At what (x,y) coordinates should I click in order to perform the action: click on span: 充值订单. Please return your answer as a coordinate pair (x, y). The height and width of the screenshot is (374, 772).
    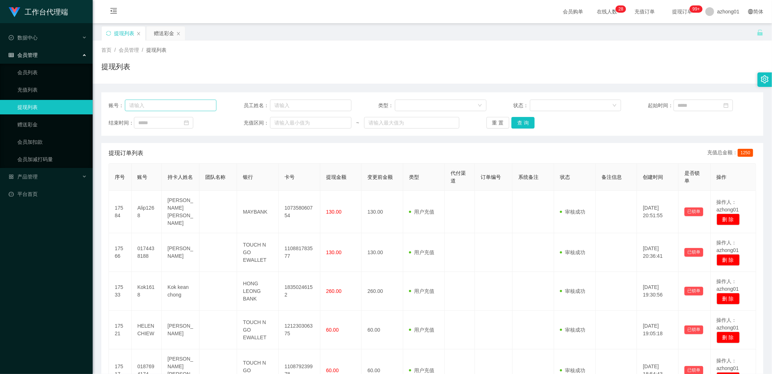
    Looking at the image, I should click on (645, 12).